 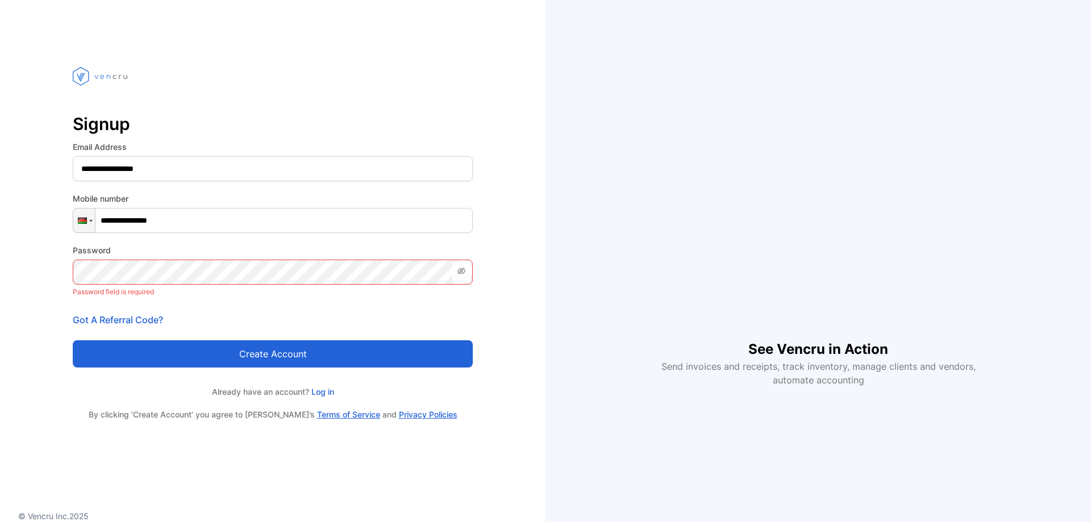 What do you see at coordinates (273, 391) in the screenshot?
I see `p: Already have an account?` at bounding box center [273, 391].